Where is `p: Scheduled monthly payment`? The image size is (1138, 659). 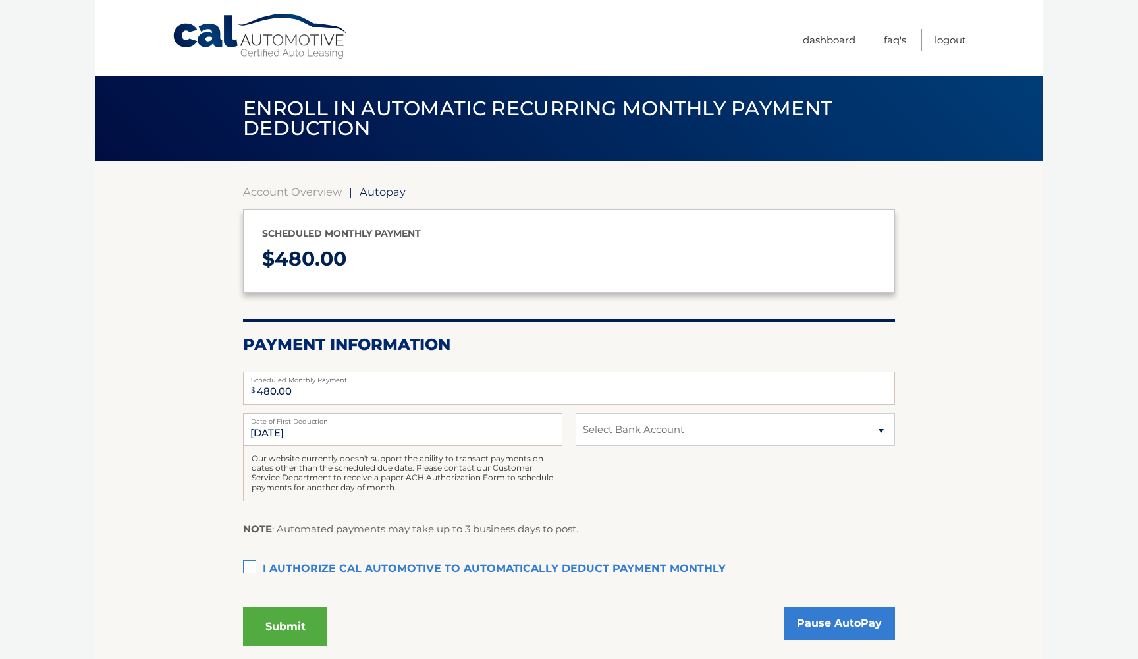
p: Scheduled monthly payment is located at coordinates (569, 233).